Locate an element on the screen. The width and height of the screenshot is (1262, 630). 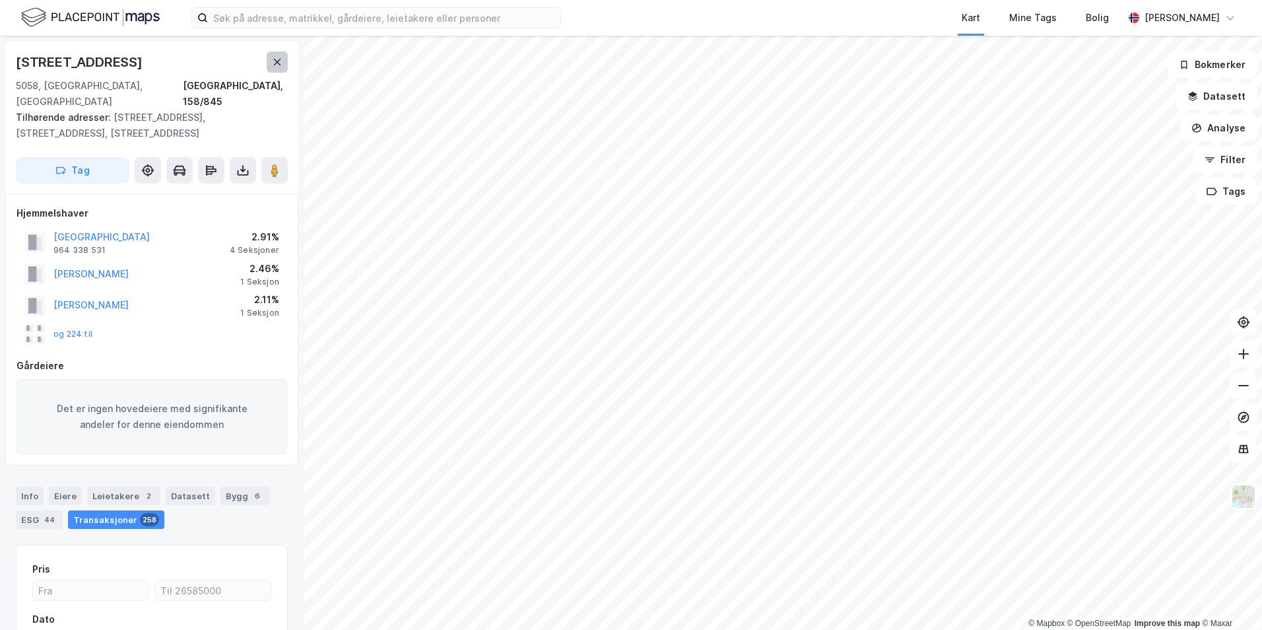
div: 2.46% is located at coordinates (259, 269).